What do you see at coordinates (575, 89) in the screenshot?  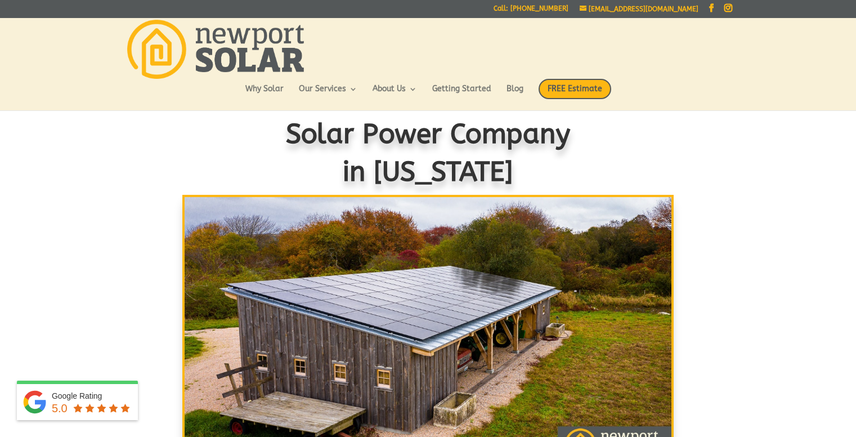 I see `span: FREE Estimate` at bounding box center [575, 89].